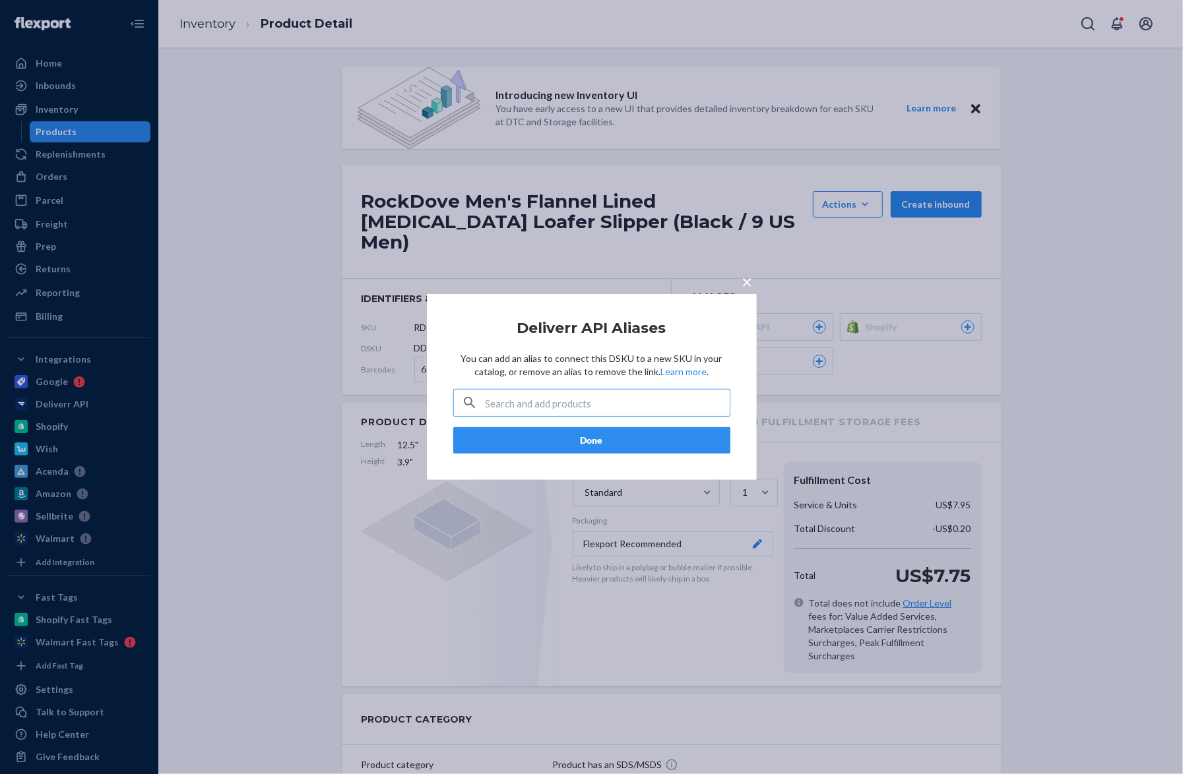 The image size is (1183, 774). Describe the element at coordinates (608, 403) in the screenshot. I see `input: Search and add products` at that location.